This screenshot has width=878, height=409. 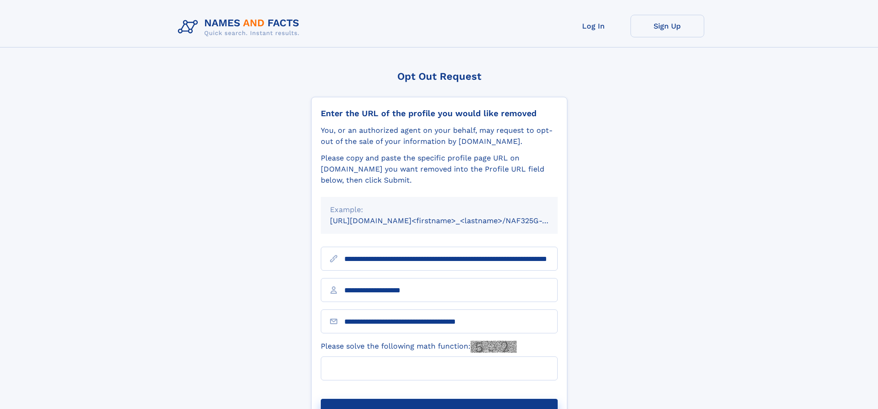 I want to click on a: Log In, so click(x=593, y=26).